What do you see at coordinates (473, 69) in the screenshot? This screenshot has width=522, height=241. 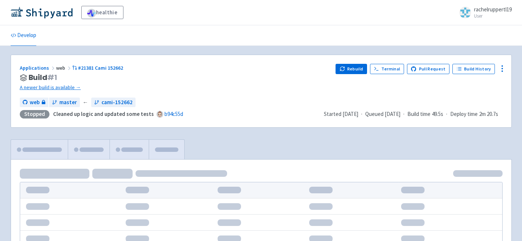 I see `a: Build History` at bounding box center [473, 69].